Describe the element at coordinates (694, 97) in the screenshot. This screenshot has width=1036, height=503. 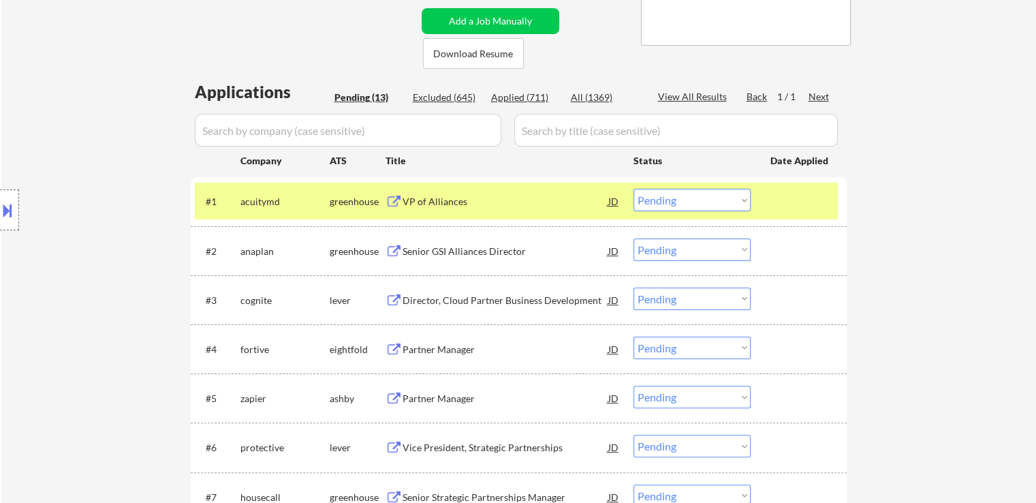
I see `div: View All Results` at that location.